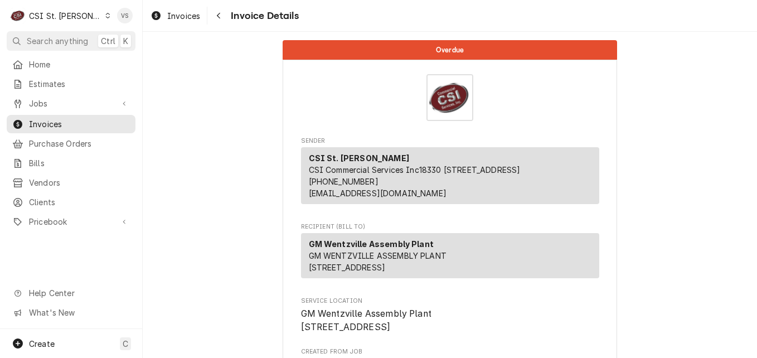 Image resolution: width=757 pixels, height=358 pixels. Describe the element at coordinates (71, 64) in the screenshot. I see `a: Home` at that location.